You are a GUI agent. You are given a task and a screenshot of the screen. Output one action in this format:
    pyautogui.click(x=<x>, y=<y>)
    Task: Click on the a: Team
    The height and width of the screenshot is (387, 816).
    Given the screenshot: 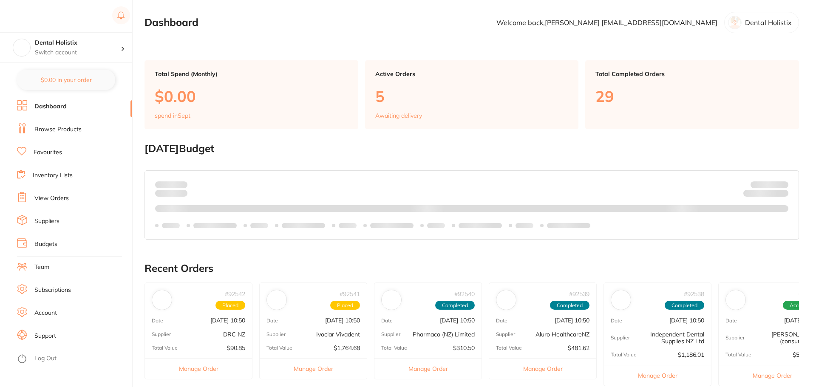 What is the action you would take?
    pyautogui.click(x=42, y=267)
    